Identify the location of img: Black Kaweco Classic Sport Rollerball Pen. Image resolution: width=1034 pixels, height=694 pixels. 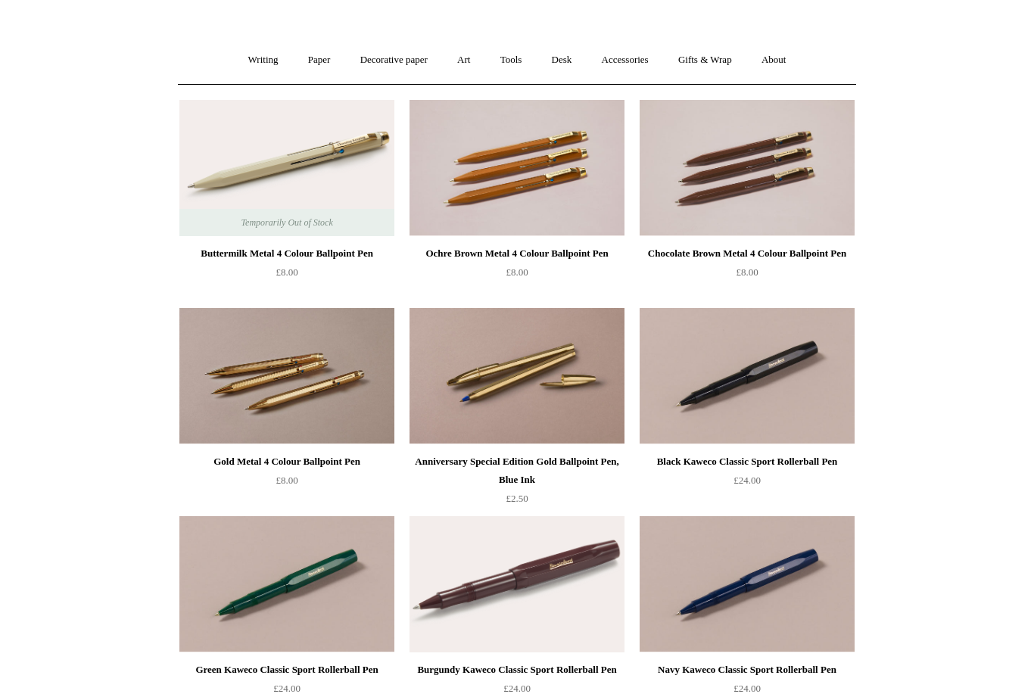
(747, 377).